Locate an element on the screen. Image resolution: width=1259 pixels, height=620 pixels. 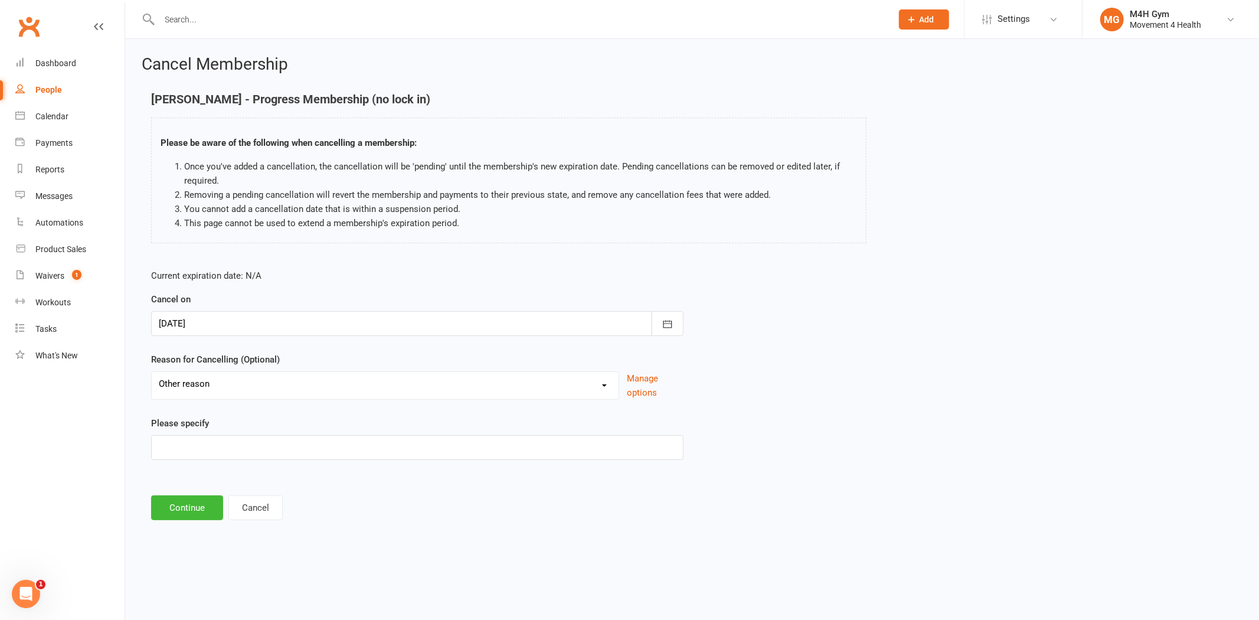
div: Workouts is located at coordinates (53, 302).